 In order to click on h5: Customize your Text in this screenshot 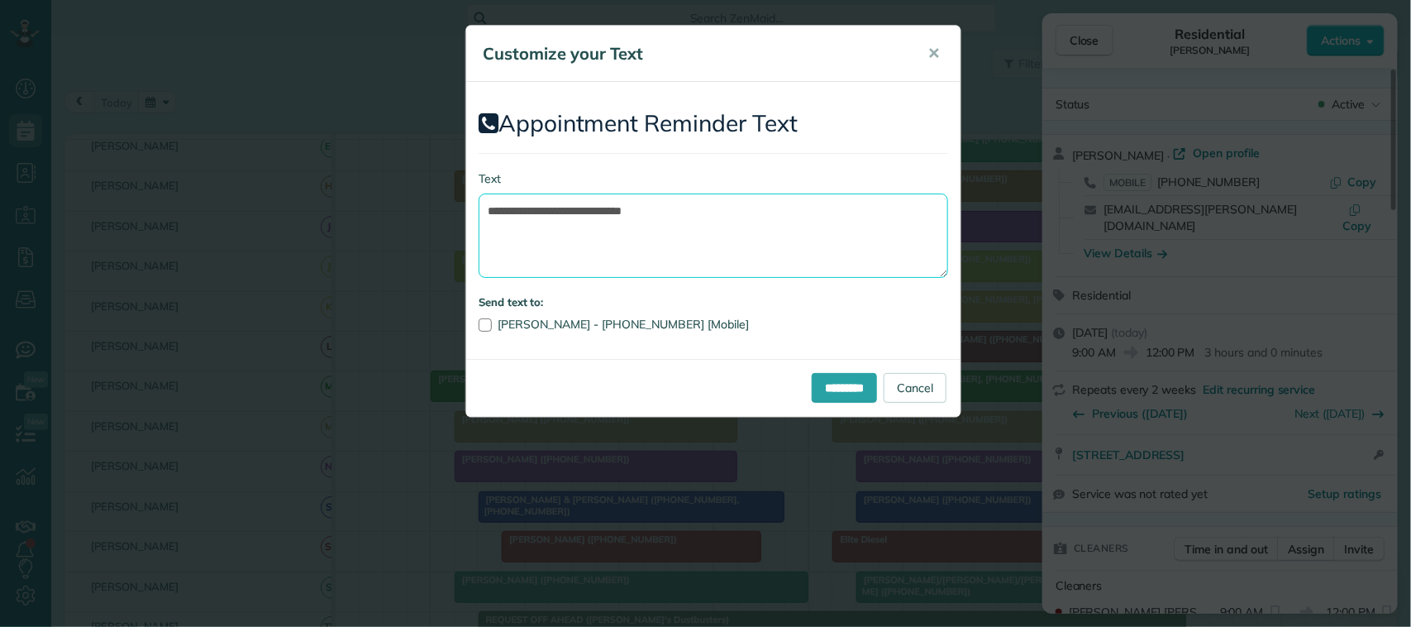, I will do `click(694, 54)`.